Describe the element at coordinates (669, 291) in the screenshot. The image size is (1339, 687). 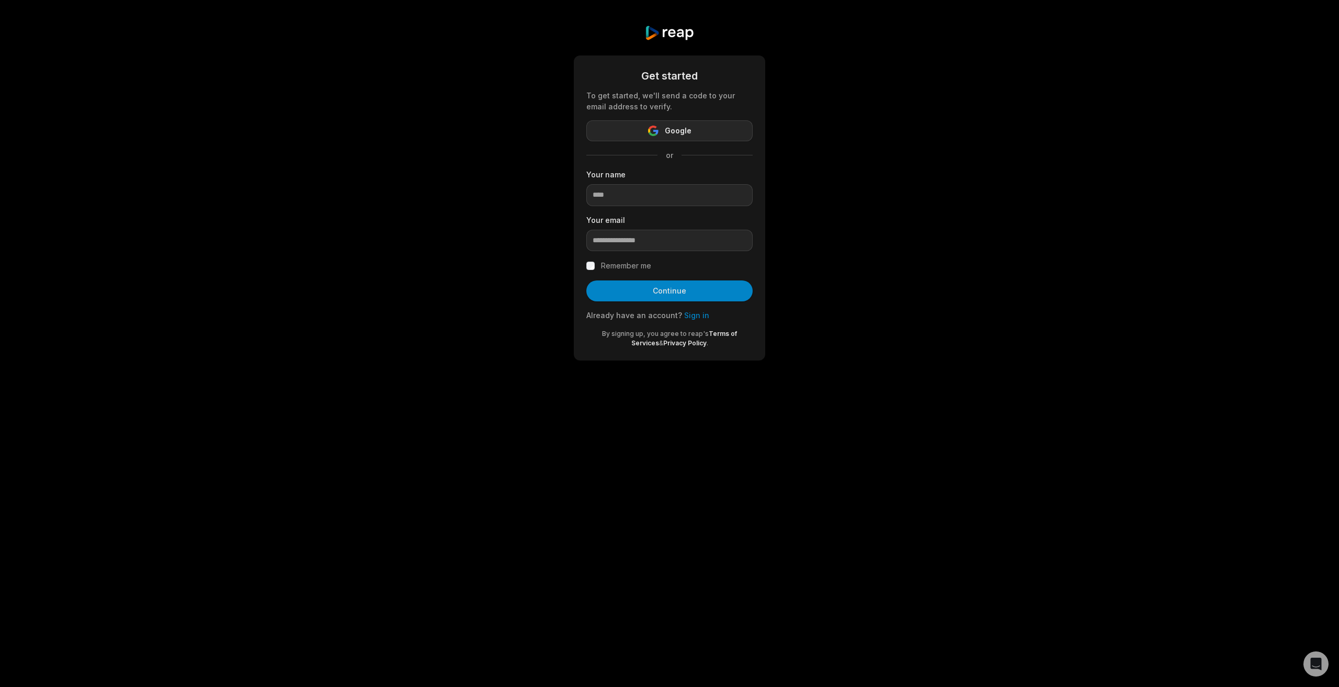
I see `button: Continue` at that location.